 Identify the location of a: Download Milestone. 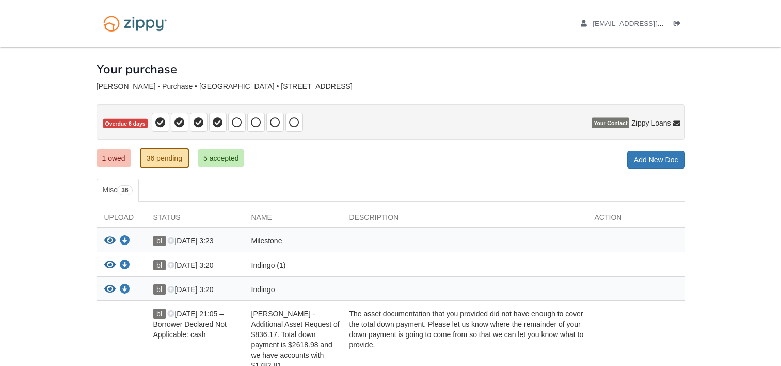
(125, 241).